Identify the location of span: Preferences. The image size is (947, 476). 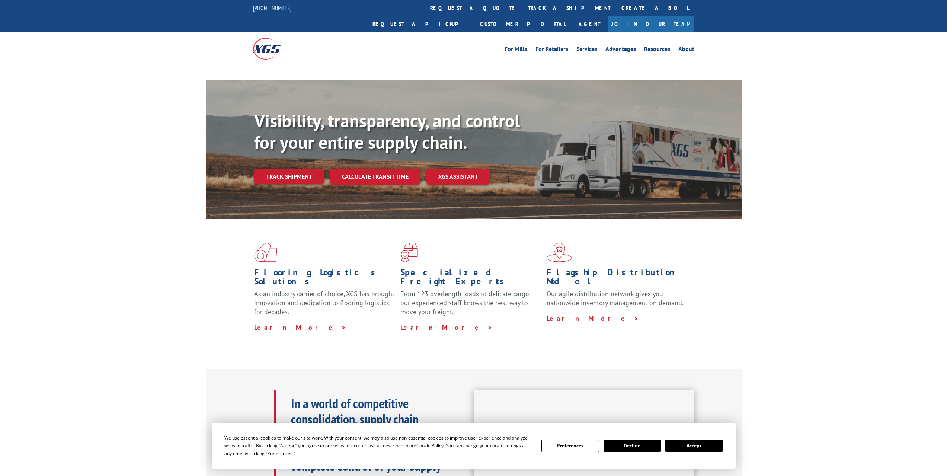
(280, 453).